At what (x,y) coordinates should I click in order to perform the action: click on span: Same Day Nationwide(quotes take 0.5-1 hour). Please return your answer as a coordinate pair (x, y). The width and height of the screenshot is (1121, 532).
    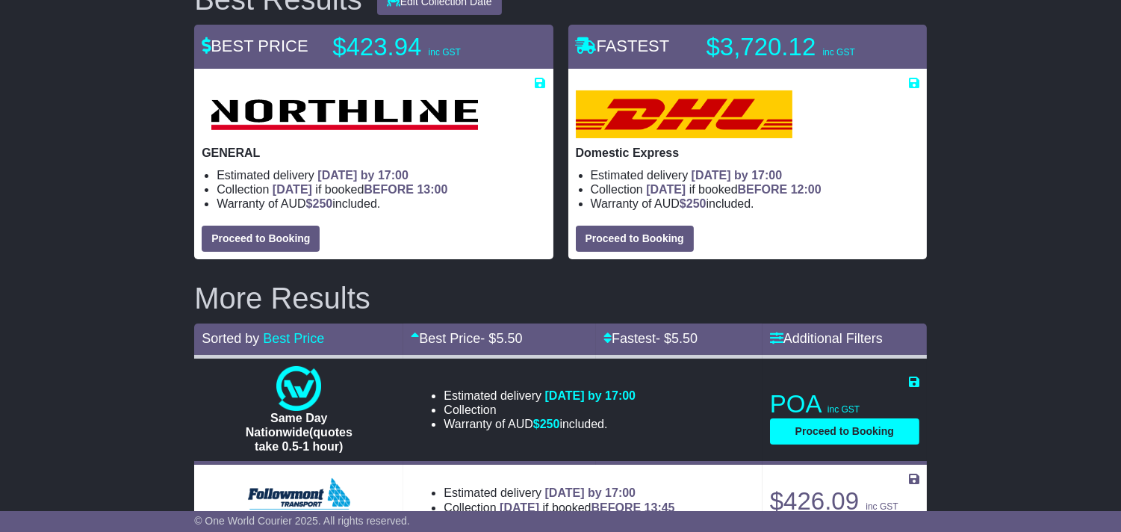
    Looking at the image, I should click on (299, 432).